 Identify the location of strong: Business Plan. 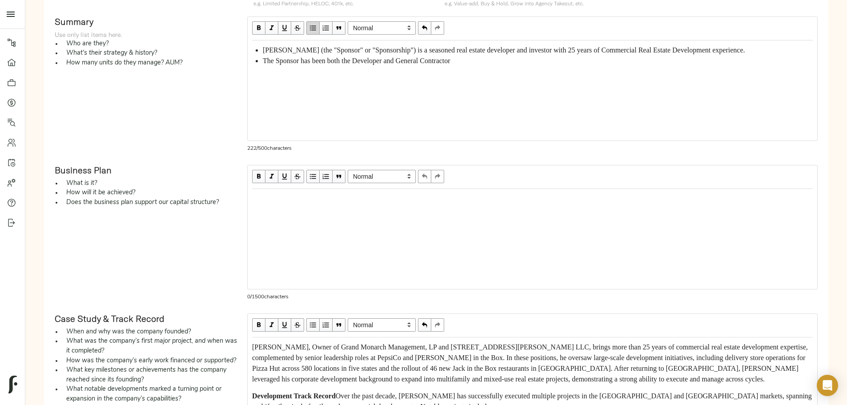
(83, 170).